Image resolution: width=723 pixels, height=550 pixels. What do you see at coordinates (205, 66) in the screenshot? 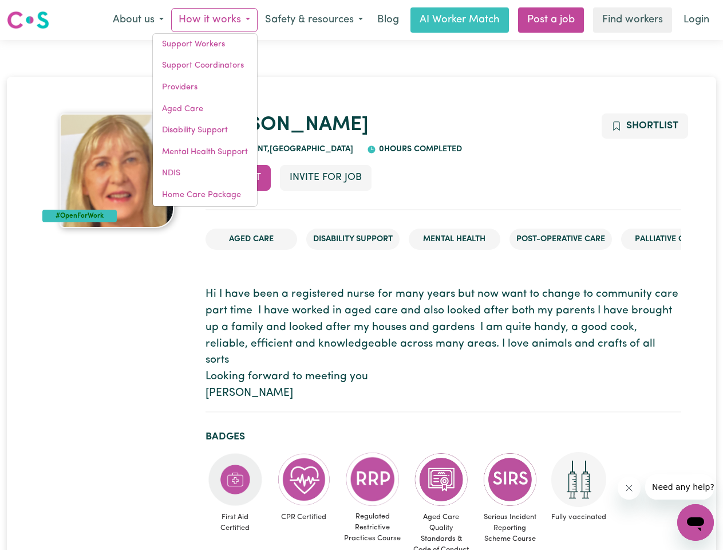
I see `a: Support Coordinators` at bounding box center [205, 66].